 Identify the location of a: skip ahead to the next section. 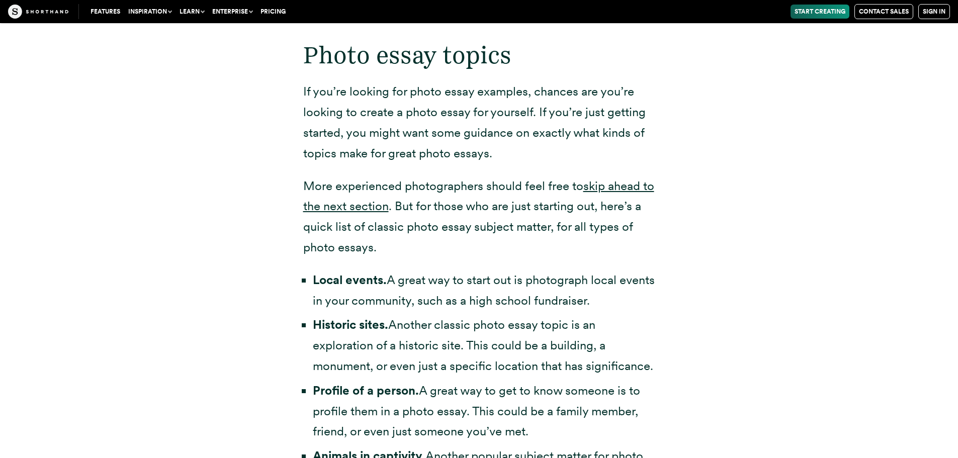
(479, 196).